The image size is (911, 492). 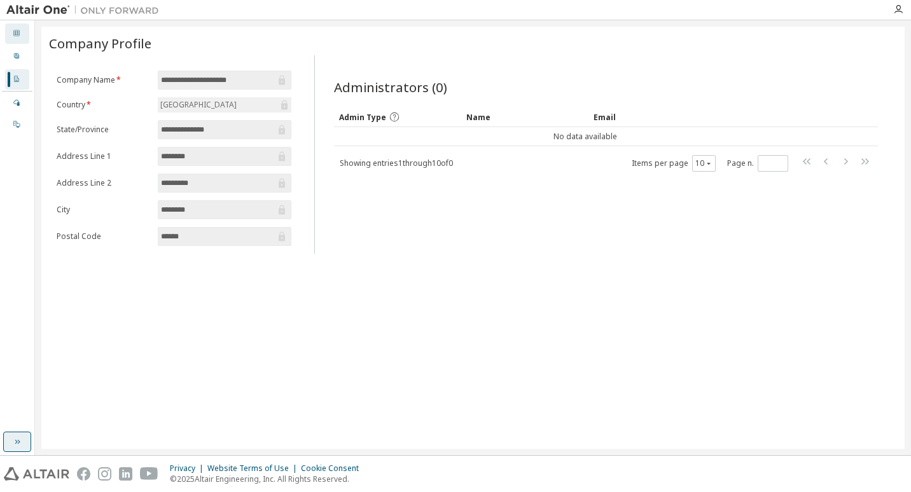 What do you see at coordinates (125, 474) in the screenshot?
I see `img: linkedin.svg` at bounding box center [125, 474].